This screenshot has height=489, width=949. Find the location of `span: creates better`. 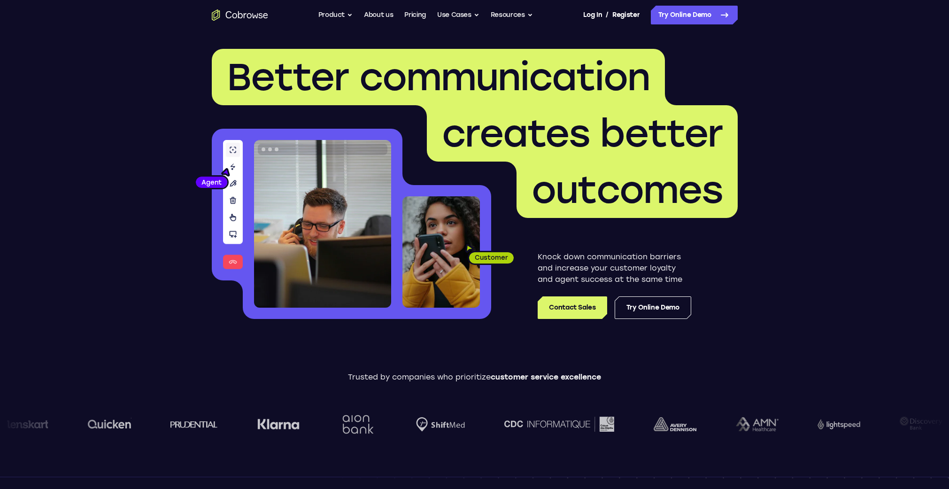

span: creates better is located at coordinates (582, 133).